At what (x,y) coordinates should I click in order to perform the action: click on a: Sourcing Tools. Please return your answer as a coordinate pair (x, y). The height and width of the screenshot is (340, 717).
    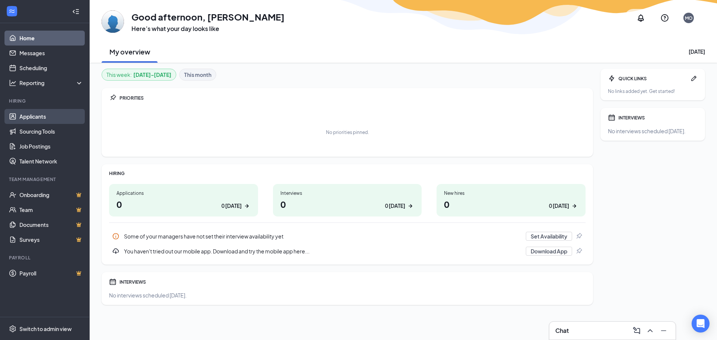
    Looking at the image, I should click on (51, 131).